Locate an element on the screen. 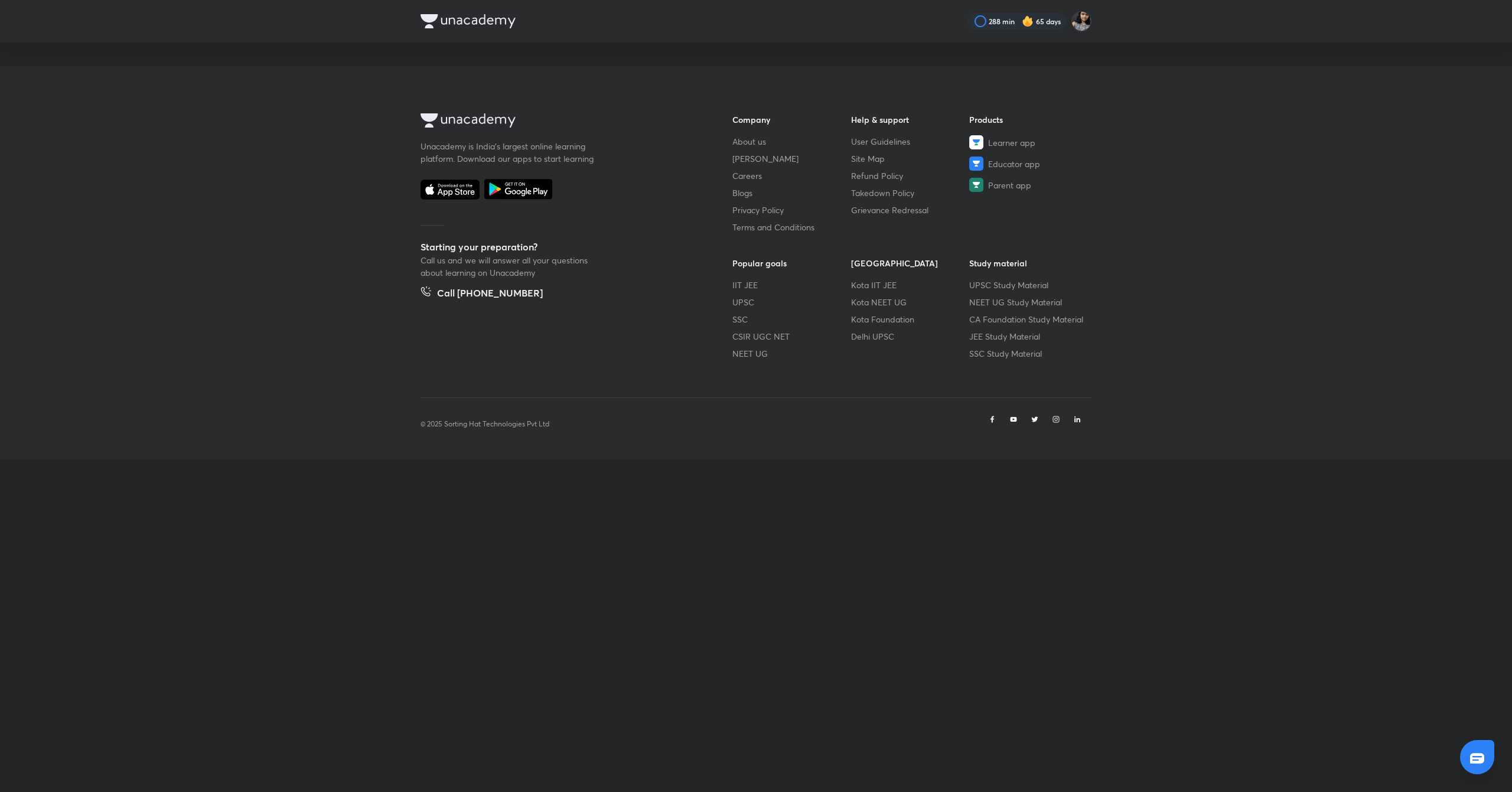  a: UPSC is located at coordinates (792, 302).